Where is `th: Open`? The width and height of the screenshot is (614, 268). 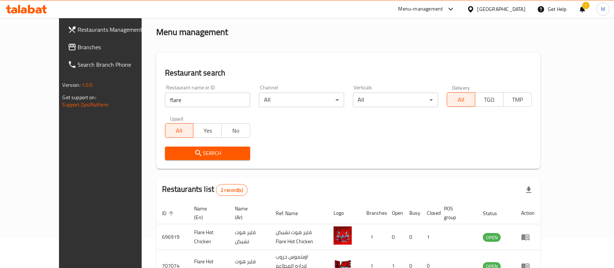 th: Open is located at coordinates (395, 213).